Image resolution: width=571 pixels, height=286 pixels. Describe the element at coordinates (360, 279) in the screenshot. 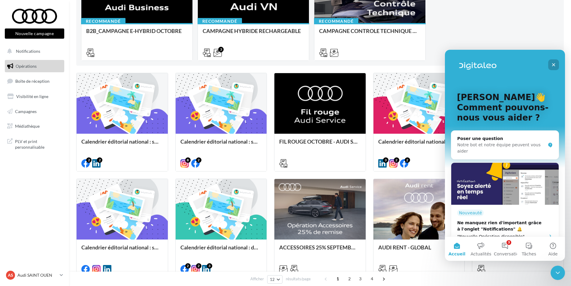

I see `span: 3` at that location.